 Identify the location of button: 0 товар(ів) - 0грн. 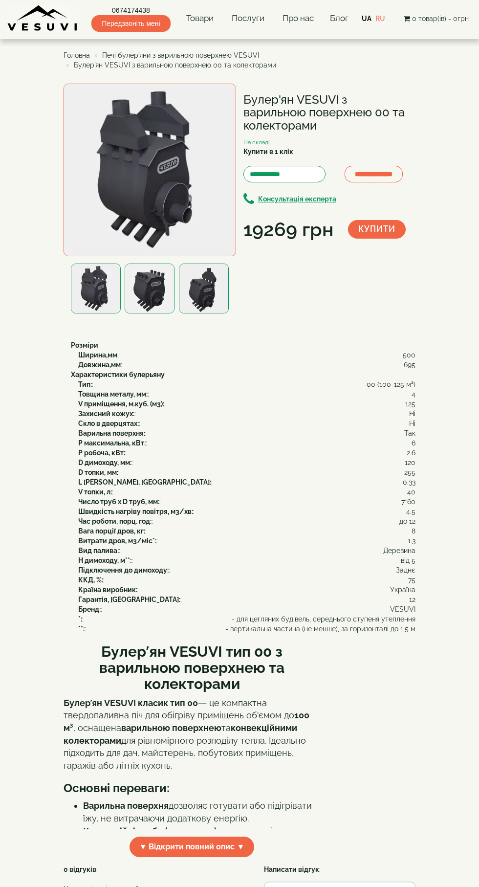
(436, 19).